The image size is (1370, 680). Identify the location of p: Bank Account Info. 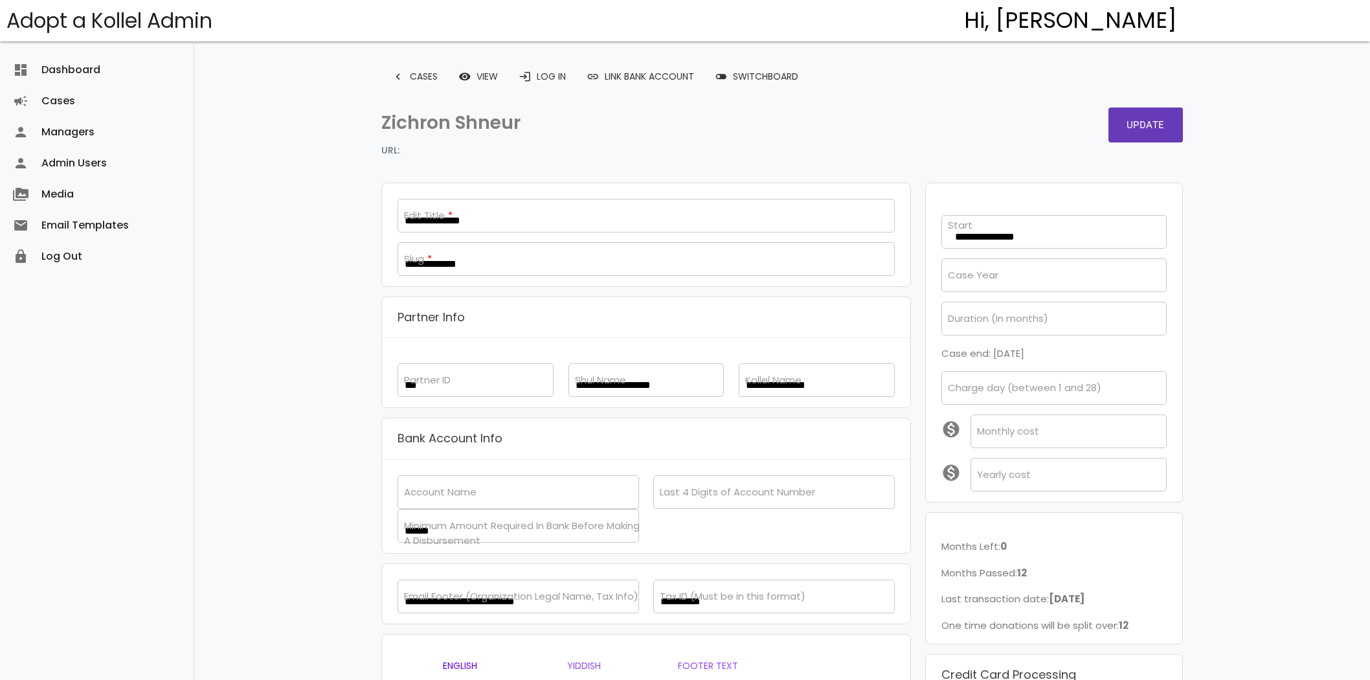
(450, 438).